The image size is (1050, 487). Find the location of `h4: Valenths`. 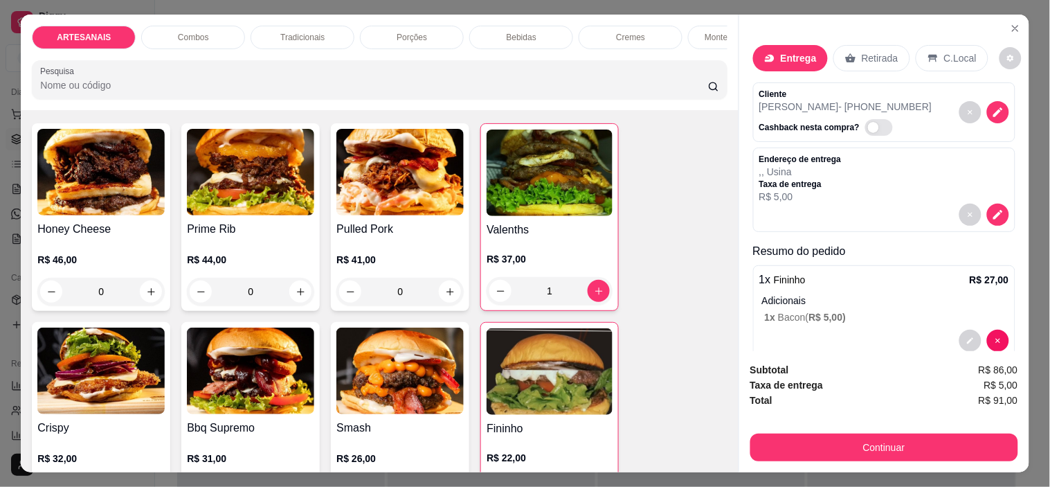

h4: Valenths is located at coordinates (550, 230).